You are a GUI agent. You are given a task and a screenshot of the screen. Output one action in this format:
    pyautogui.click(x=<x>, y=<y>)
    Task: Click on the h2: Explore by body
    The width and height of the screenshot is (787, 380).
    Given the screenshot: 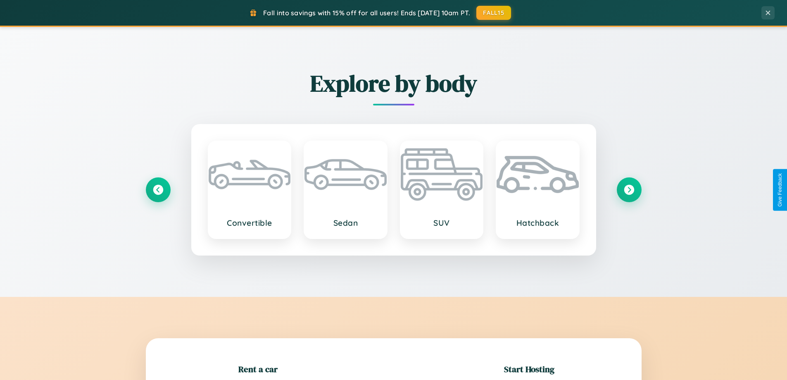 What is the action you would take?
    pyautogui.click(x=394, y=83)
    